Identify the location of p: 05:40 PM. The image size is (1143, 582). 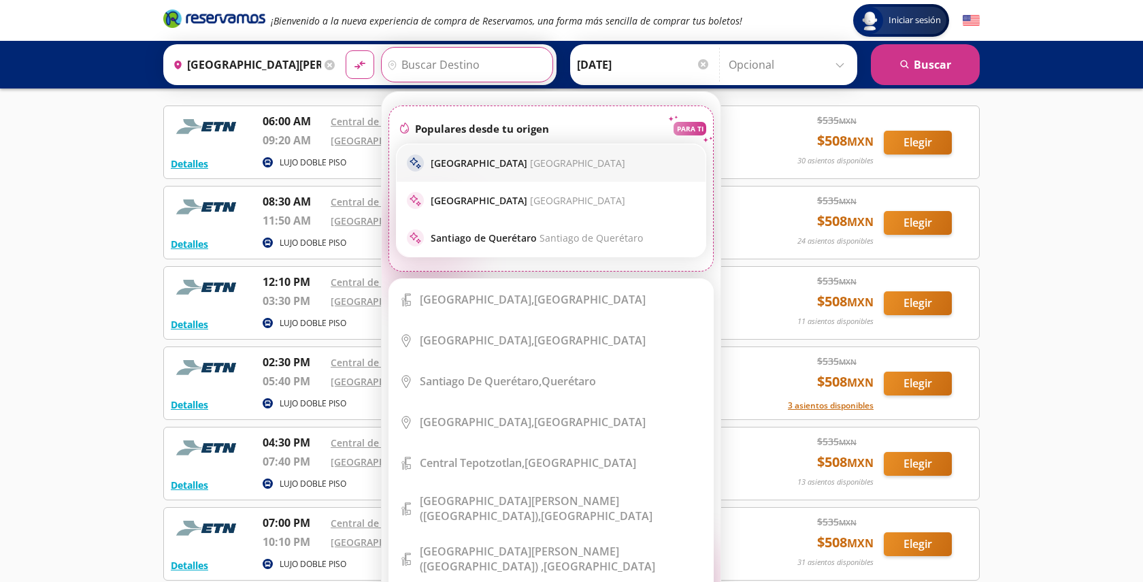
(293, 381).